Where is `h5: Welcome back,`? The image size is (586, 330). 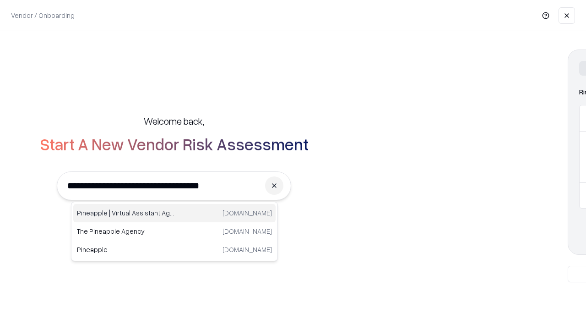 h5: Welcome back, is located at coordinates (174, 121).